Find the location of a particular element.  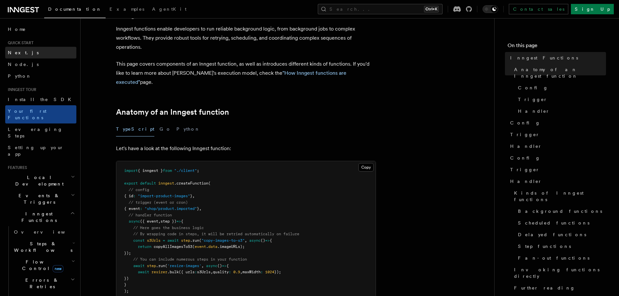

a: Inngest Functions is located at coordinates (557, 58).